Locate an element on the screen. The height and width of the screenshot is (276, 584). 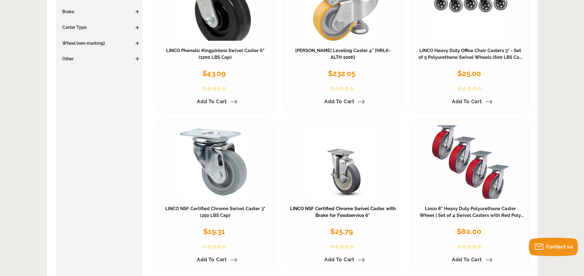
a: LINCO NSF Certified Chrome Swivel Caster 3" (250 LBS Cap) is located at coordinates (215, 212).